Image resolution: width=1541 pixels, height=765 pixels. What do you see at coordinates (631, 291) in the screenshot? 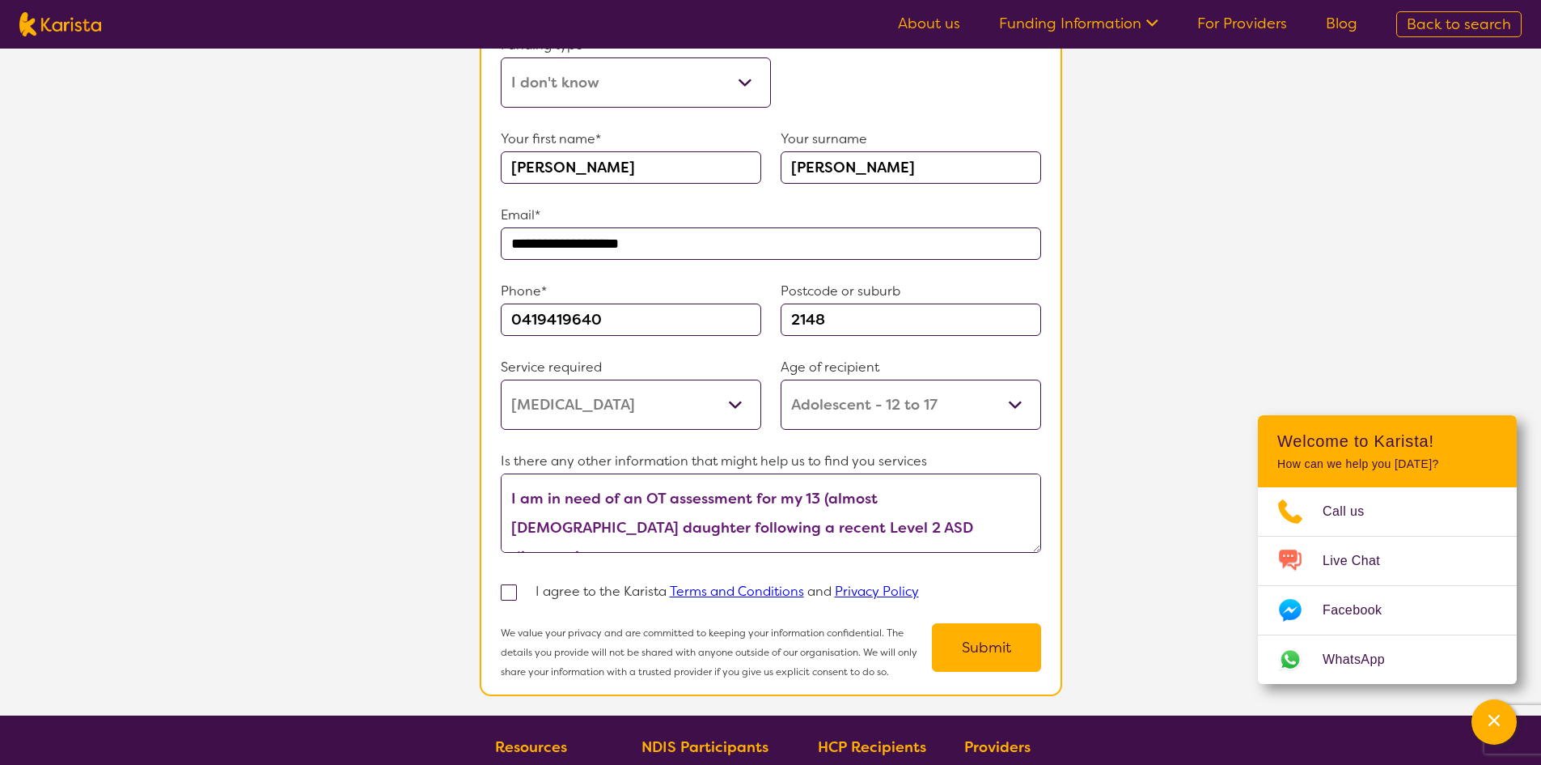
I see `p: Phone*` at bounding box center [631, 291].